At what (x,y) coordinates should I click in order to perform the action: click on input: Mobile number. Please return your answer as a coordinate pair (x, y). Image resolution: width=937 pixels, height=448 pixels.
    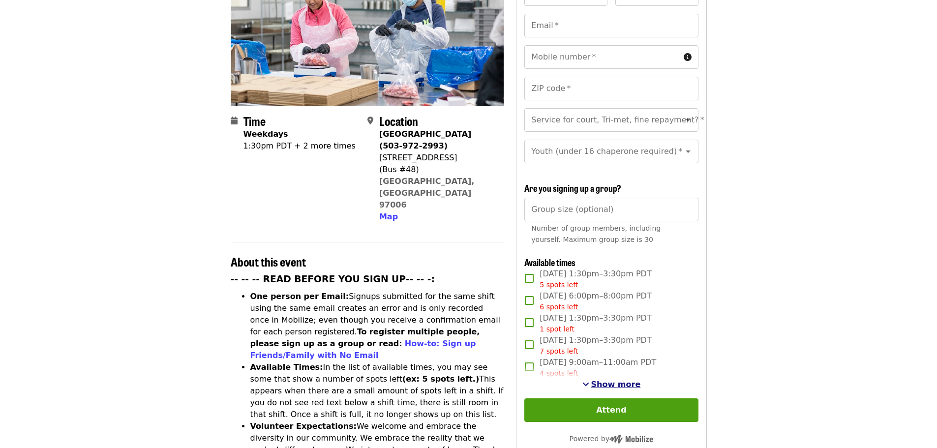
    Looking at the image, I should click on (601, 57).